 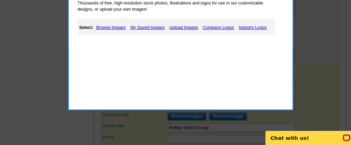 What do you see at coordinates (109, 31) in the screenshot?
I see `a: Browse Images` at bounding box center [109, 31].